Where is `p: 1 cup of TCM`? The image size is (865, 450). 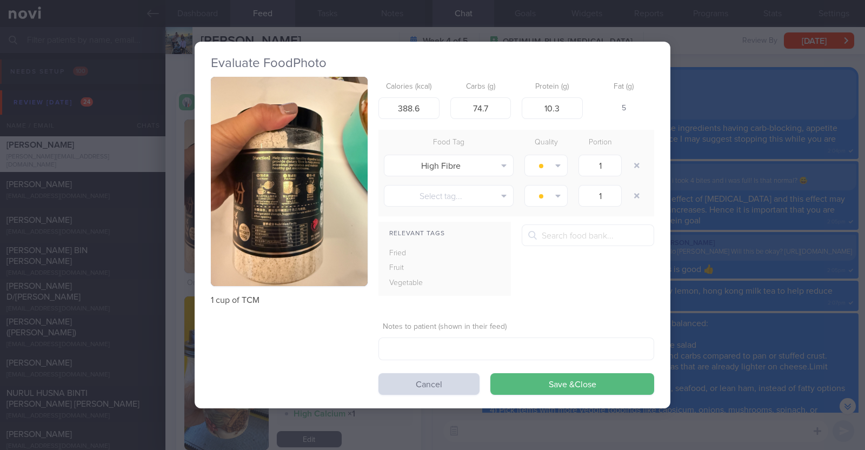 p: 1 cup of TCM is located at coordinates (289, 300).